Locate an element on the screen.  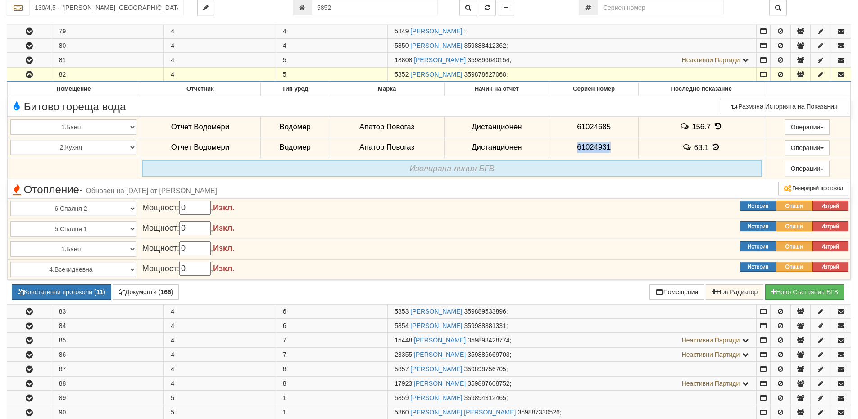
th: Отчетник is located at coordinates (200, 89).